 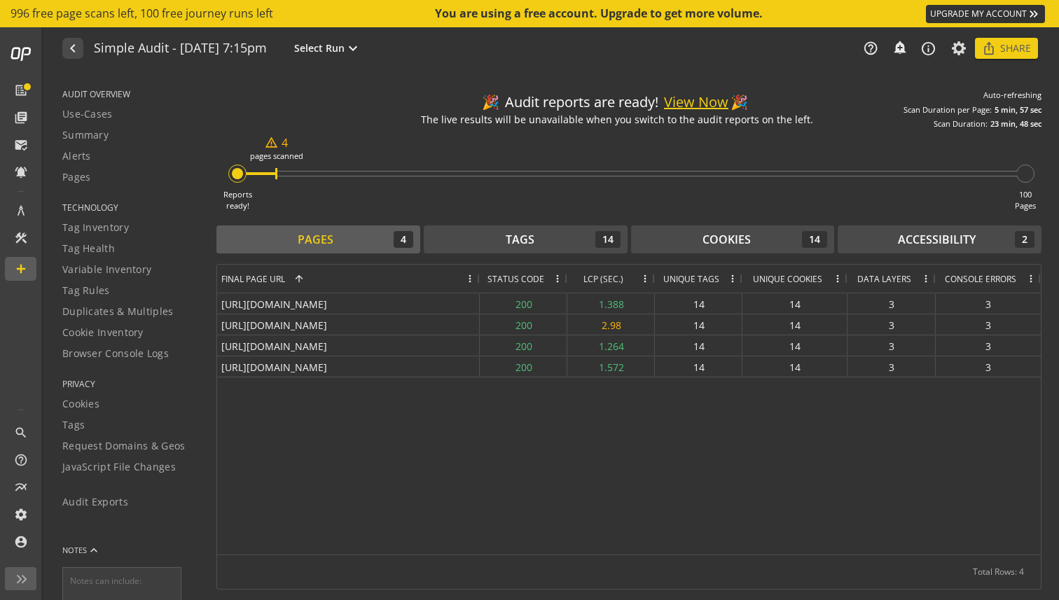 What do you see at coordinates (937, 240) in the screenshot?
I see `div: Accessibility` at bounding box center [937, 240].